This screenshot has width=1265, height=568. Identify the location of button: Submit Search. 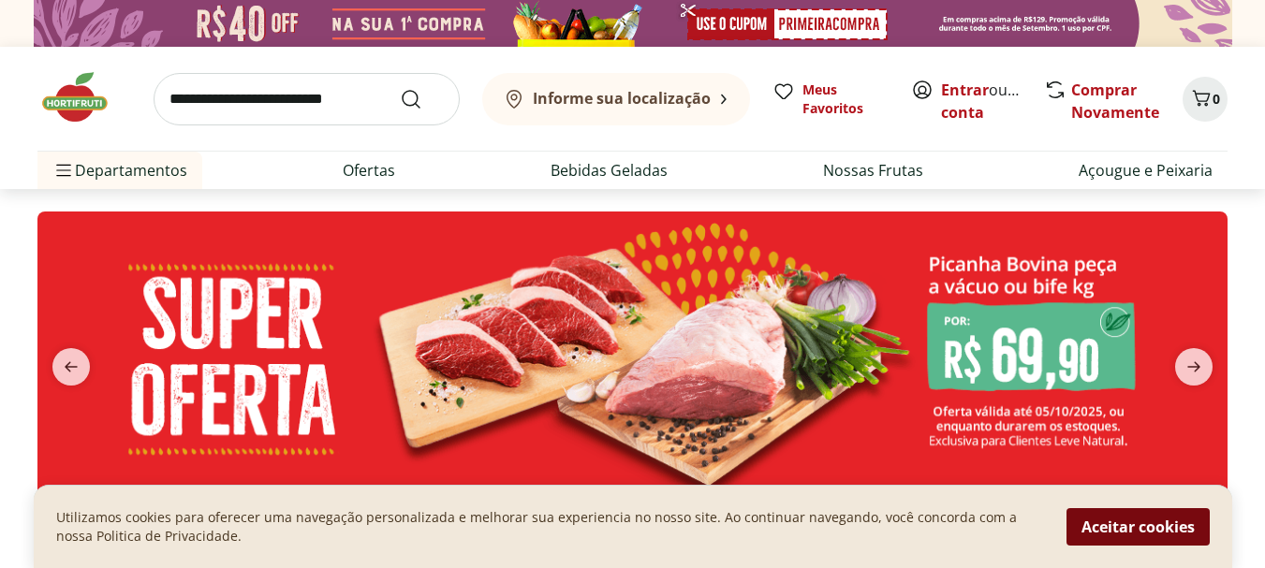
(422, 99).